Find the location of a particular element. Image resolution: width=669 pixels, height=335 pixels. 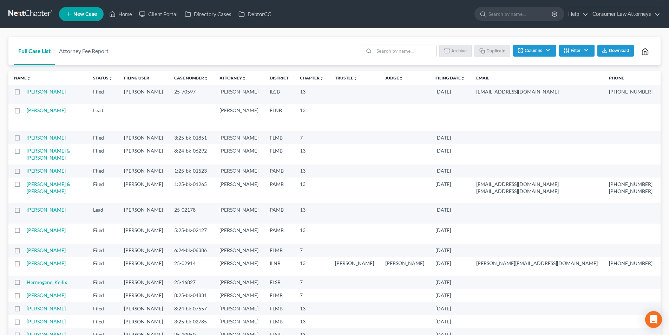

td: 25-70597 is located at coordinates (191, 94).